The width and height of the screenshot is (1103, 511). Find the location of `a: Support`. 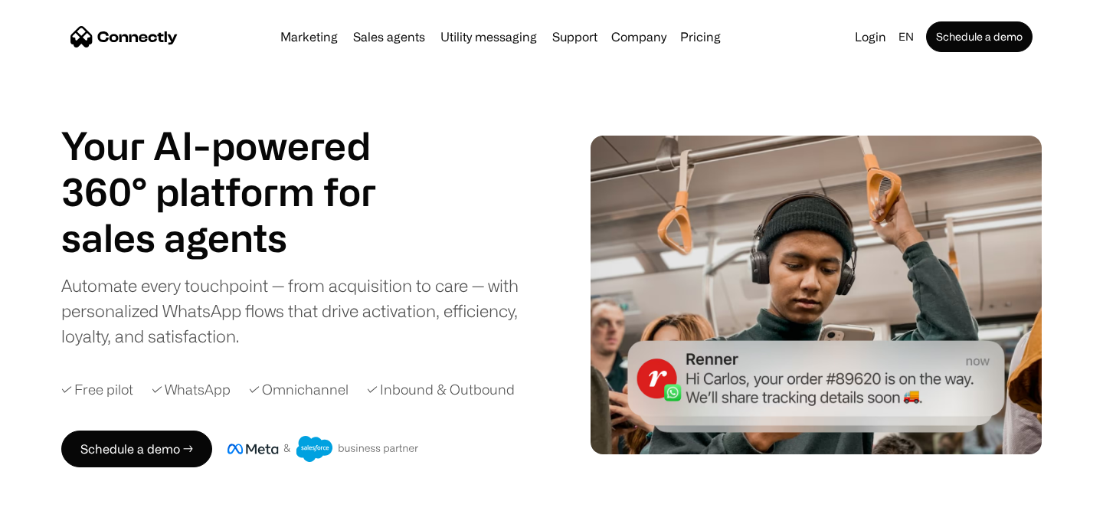

a: Support is located at coordinates (574, 37).